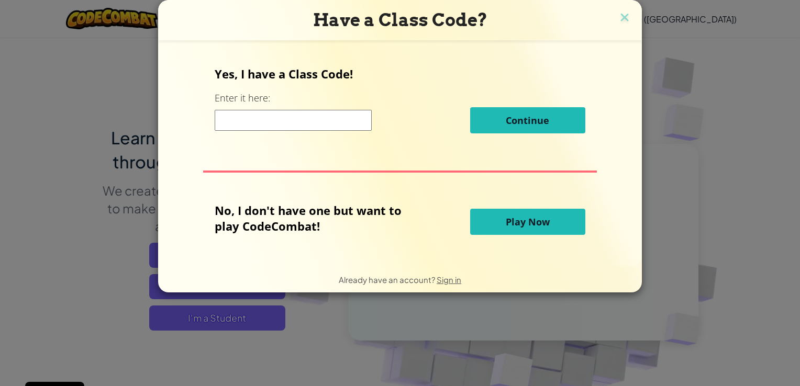 Image resolution: width=800 pixels, height=386 pixels. Describe the element at coordinates (528, 222) in the screenshot. I see `span: Play Now` at that location.